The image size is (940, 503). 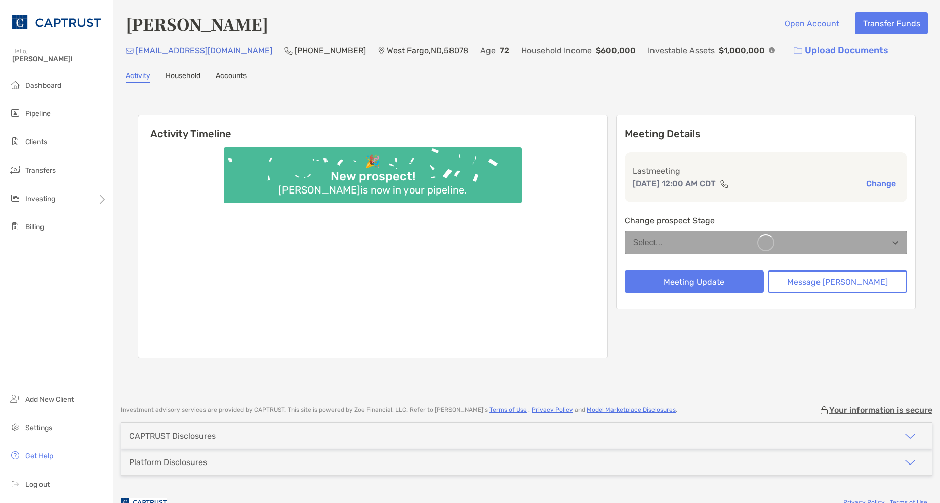 I want to click on img: logout icon, so click(x=15, y=483).